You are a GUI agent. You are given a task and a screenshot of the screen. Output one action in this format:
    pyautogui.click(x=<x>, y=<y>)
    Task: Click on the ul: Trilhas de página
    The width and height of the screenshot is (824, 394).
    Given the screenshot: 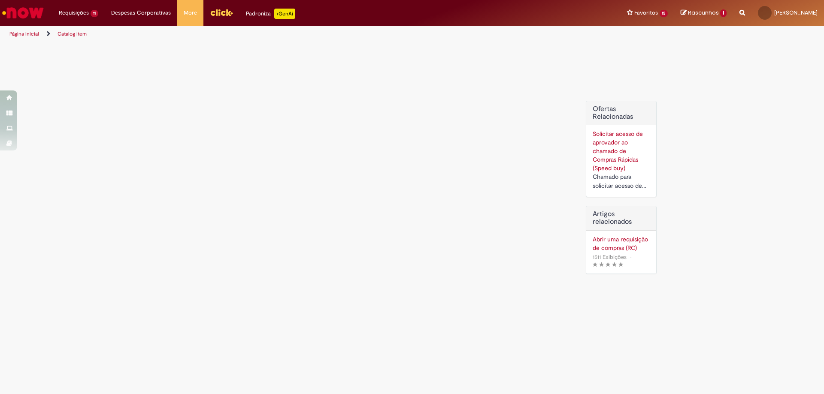 What is the action you would take?
    pyautogui.click(x=275, y=34)
    